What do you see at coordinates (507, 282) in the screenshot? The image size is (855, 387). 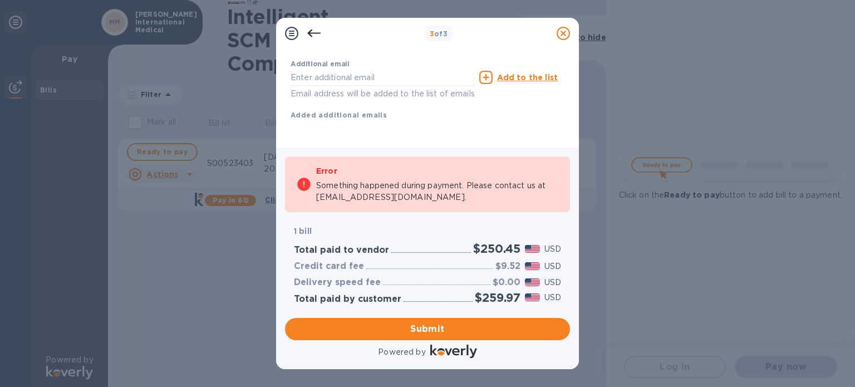 I see `h3: $0.00` at bounding box center [507, 282].